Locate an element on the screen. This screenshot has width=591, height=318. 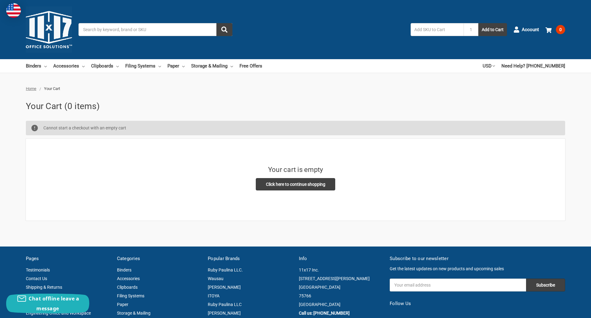
a: Ruby Paulina LLC is located at coordinates (225, 304).